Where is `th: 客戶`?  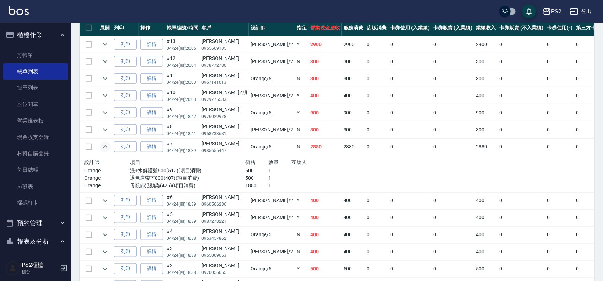 th: 客戶 is located at coordinates (224, 28).